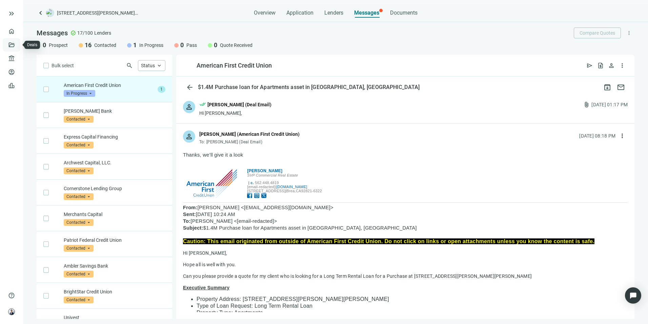 The height and width of the screenshot is (324, 648). Describe the element at coordinates (590, 65) in the screenshot. I see `span: send` at that location.